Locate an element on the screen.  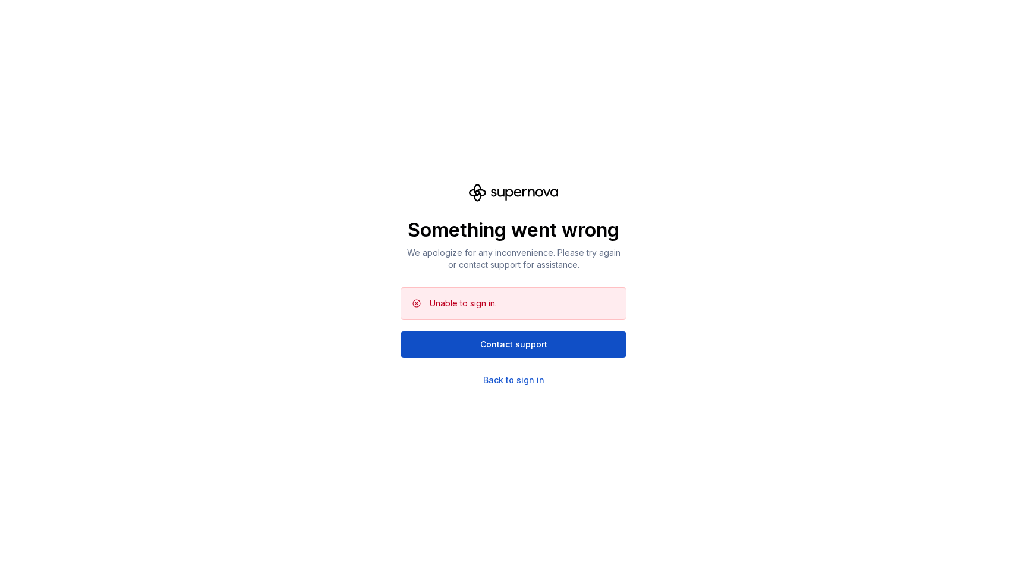
a: Back to sign in is located at coordinates (514, 380).